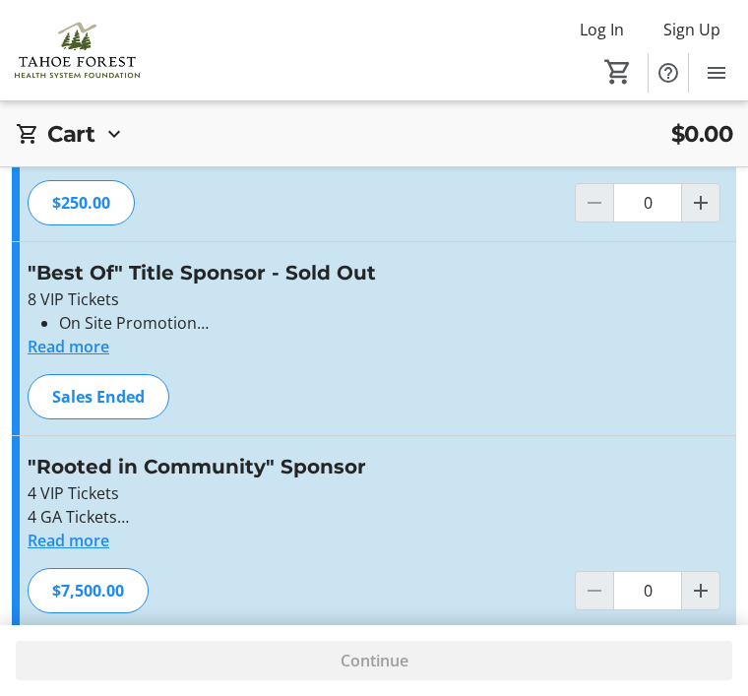 This screenshot has width=748, height=696. What do you see at coordinates (374, 299) in the screenshot?
I see `p: 8 VIP Tickets` at bounding box center [374, 299].